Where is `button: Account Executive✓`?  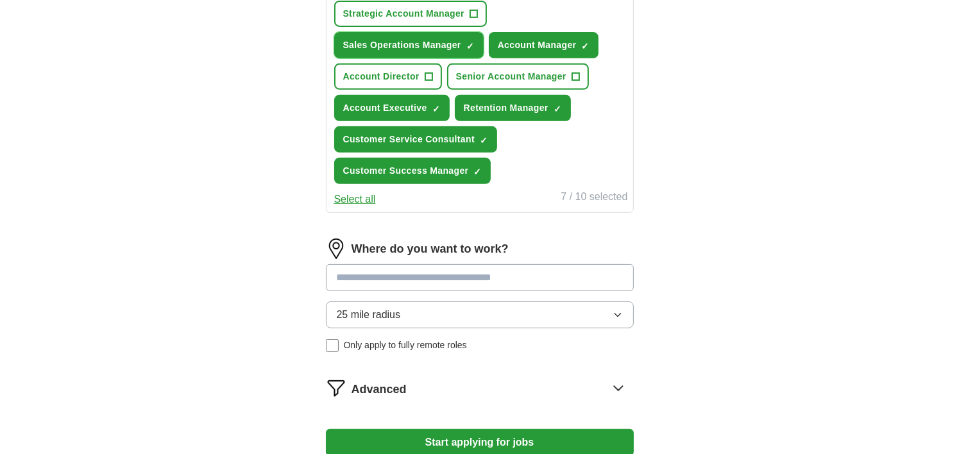 button: Account Executive✓ is located at coordinates (392, 108).